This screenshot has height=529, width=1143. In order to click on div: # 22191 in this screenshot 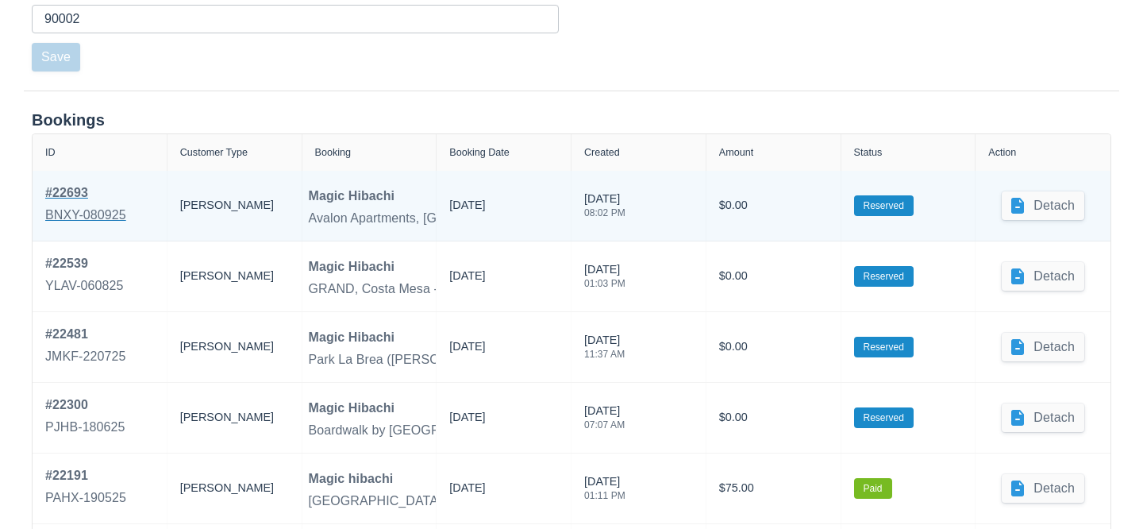, I will do `click(86, 476)`.